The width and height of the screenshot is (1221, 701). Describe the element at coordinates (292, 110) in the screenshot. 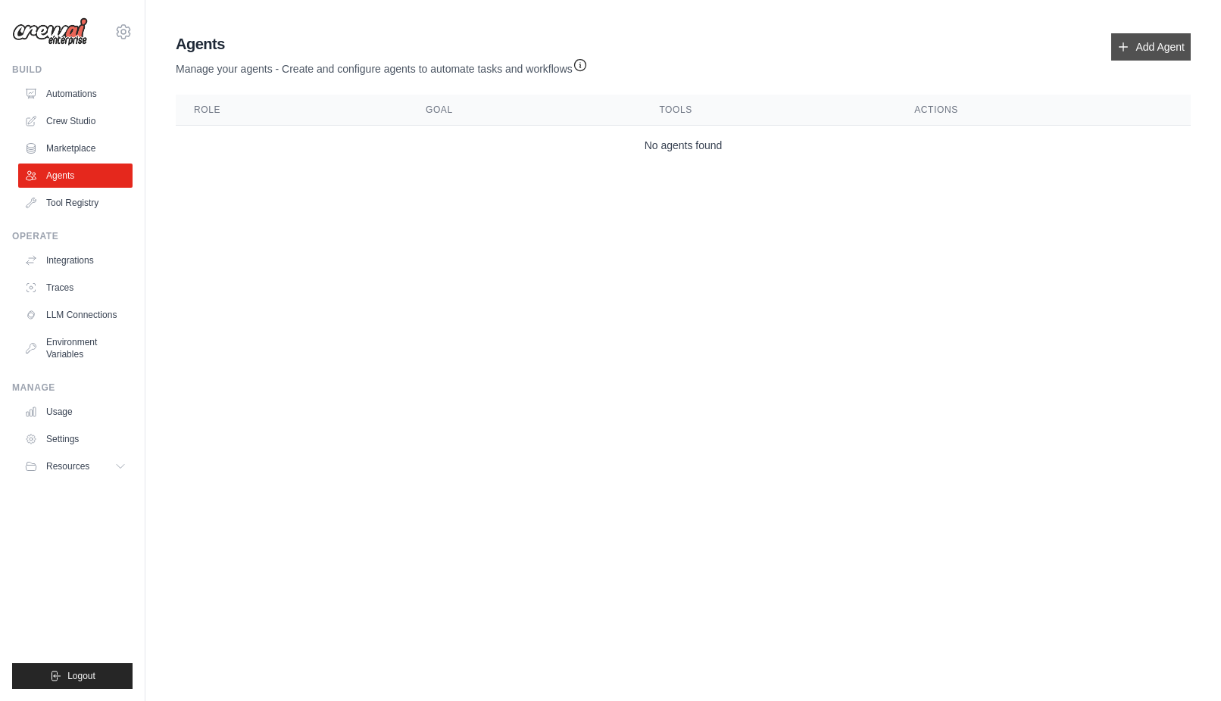

I see `th: Role` at that location.